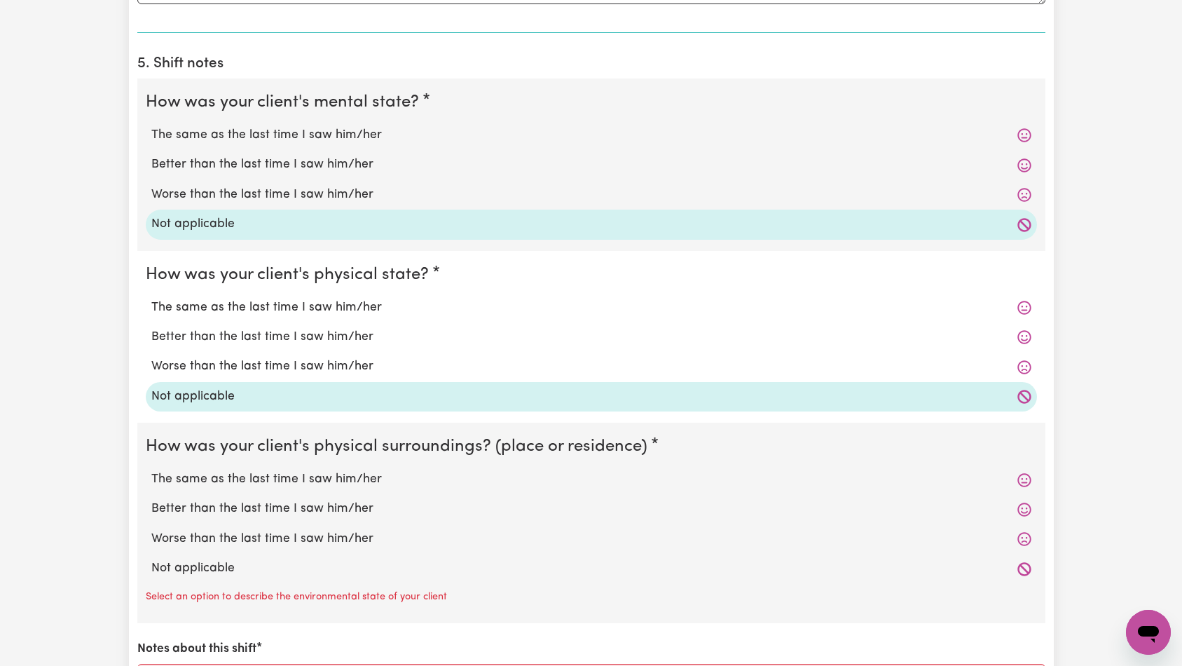 The width and height of the screenshot is (1182, 666). Describe the element at coordinates (285, 102) in the screenshot. I see `legend: How was your client's mental state?` at that location.